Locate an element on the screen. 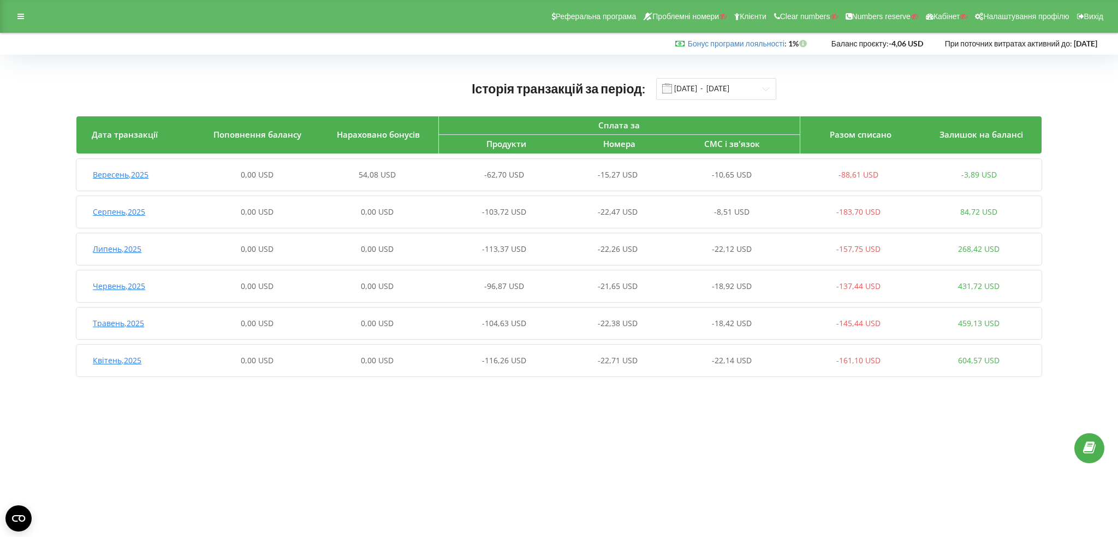  span: 431,72 USD is located at coordinates (979, 285).